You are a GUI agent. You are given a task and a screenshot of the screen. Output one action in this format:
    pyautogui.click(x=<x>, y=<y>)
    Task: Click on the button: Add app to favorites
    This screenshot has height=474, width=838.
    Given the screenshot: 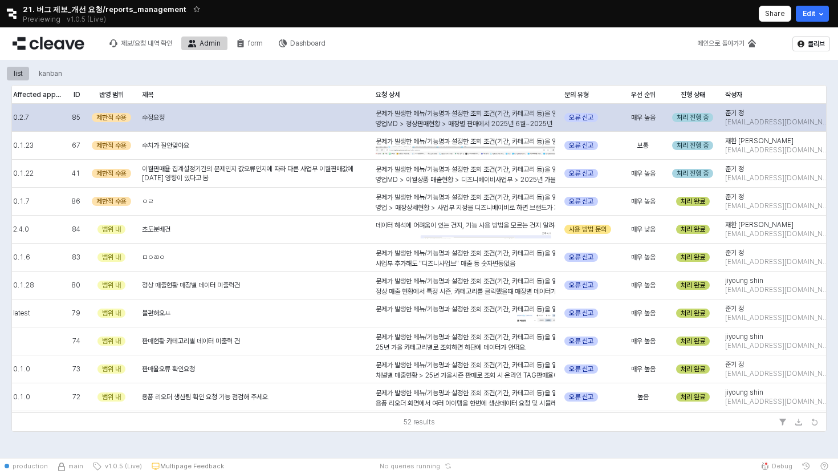 What is the action you would take?
    pyautogui.click(x=197, y=9)
    